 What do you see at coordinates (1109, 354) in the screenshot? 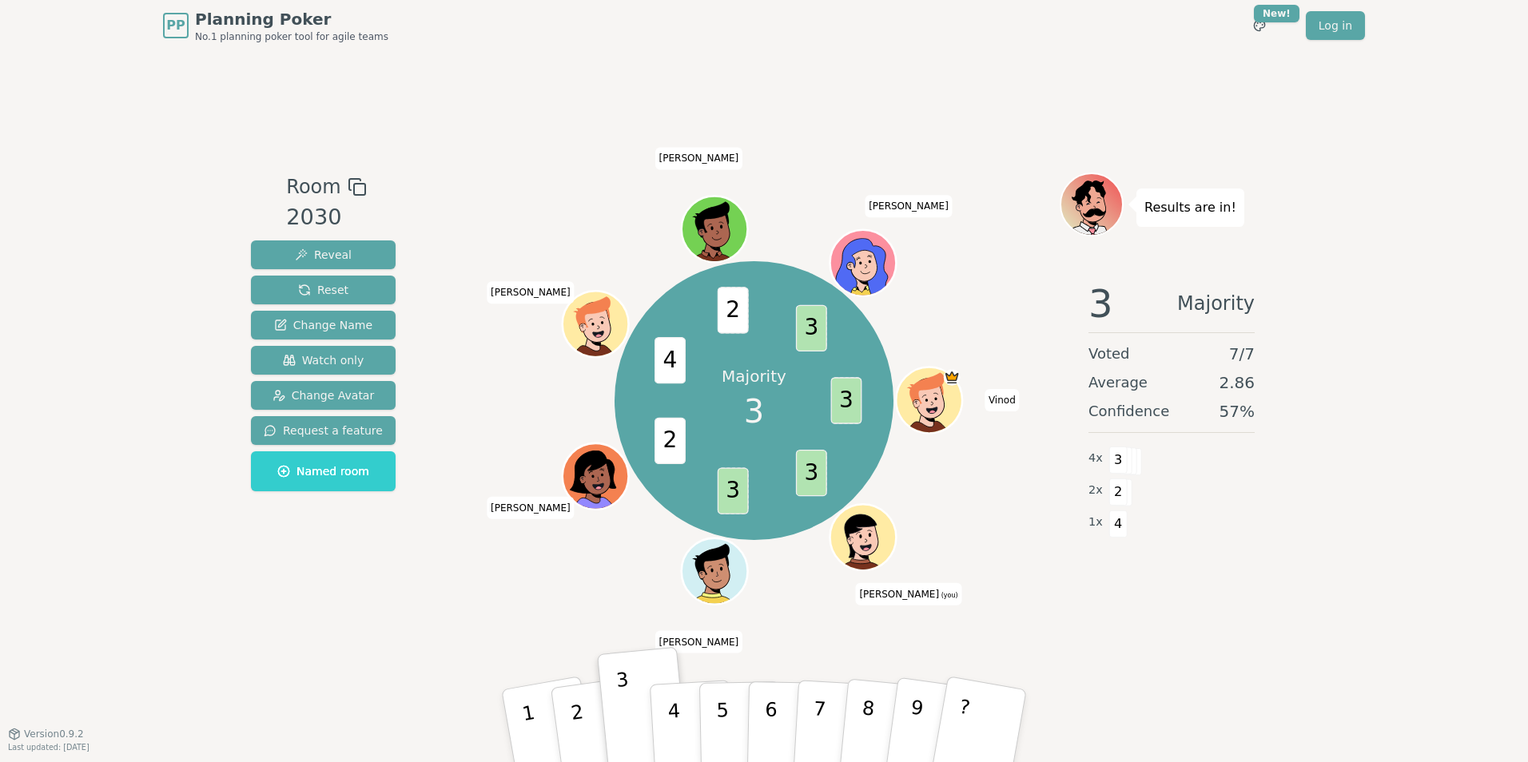
I see `span: Voted` at bounding box center [1109, 354].